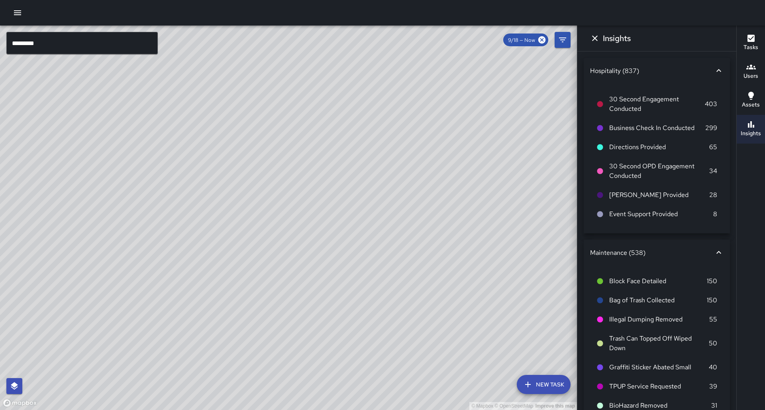  Describe the element at coordinates (750, 100) in the screenshot. I see `button: Assets` at that location.